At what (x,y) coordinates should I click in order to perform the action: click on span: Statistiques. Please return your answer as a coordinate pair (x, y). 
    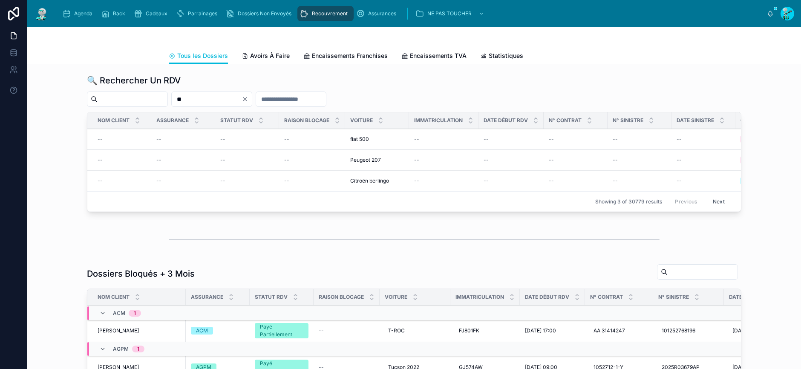
    Looking at the image, I should click on (506, 56).